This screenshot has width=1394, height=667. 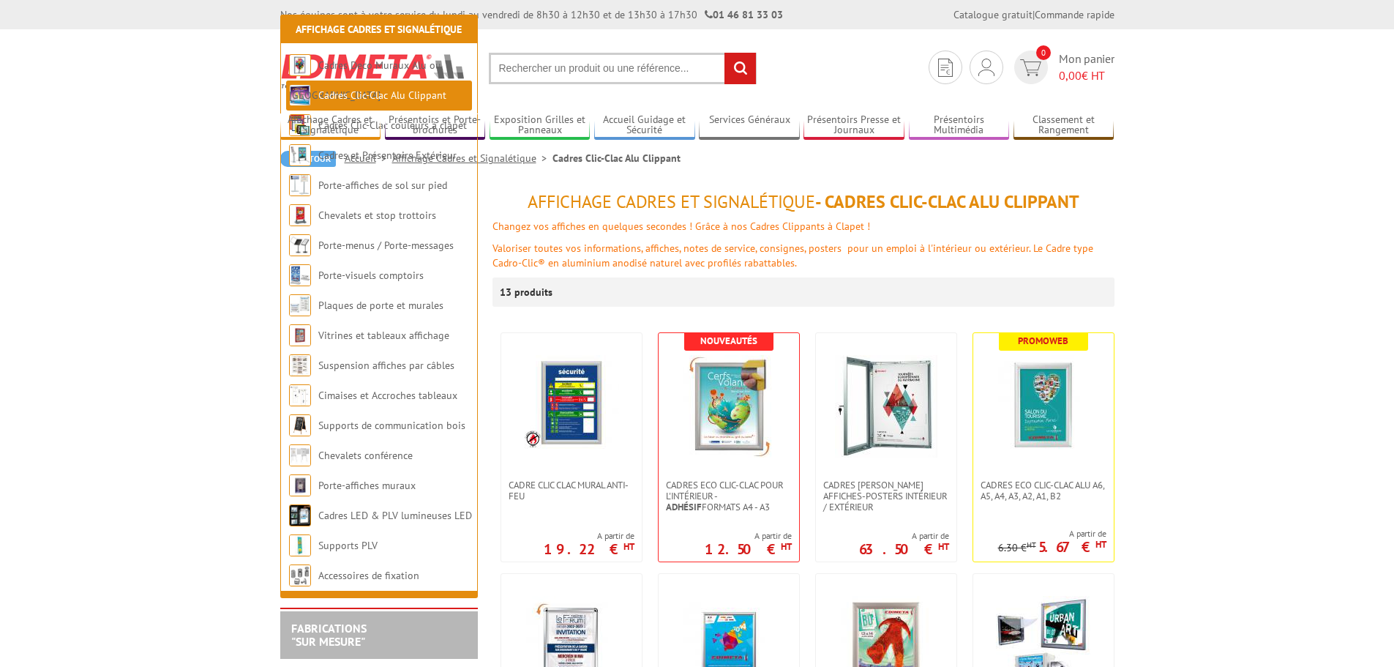 I want to click on a: Cadres et Présentoirs Extérieur, so click(x=387, y=155).